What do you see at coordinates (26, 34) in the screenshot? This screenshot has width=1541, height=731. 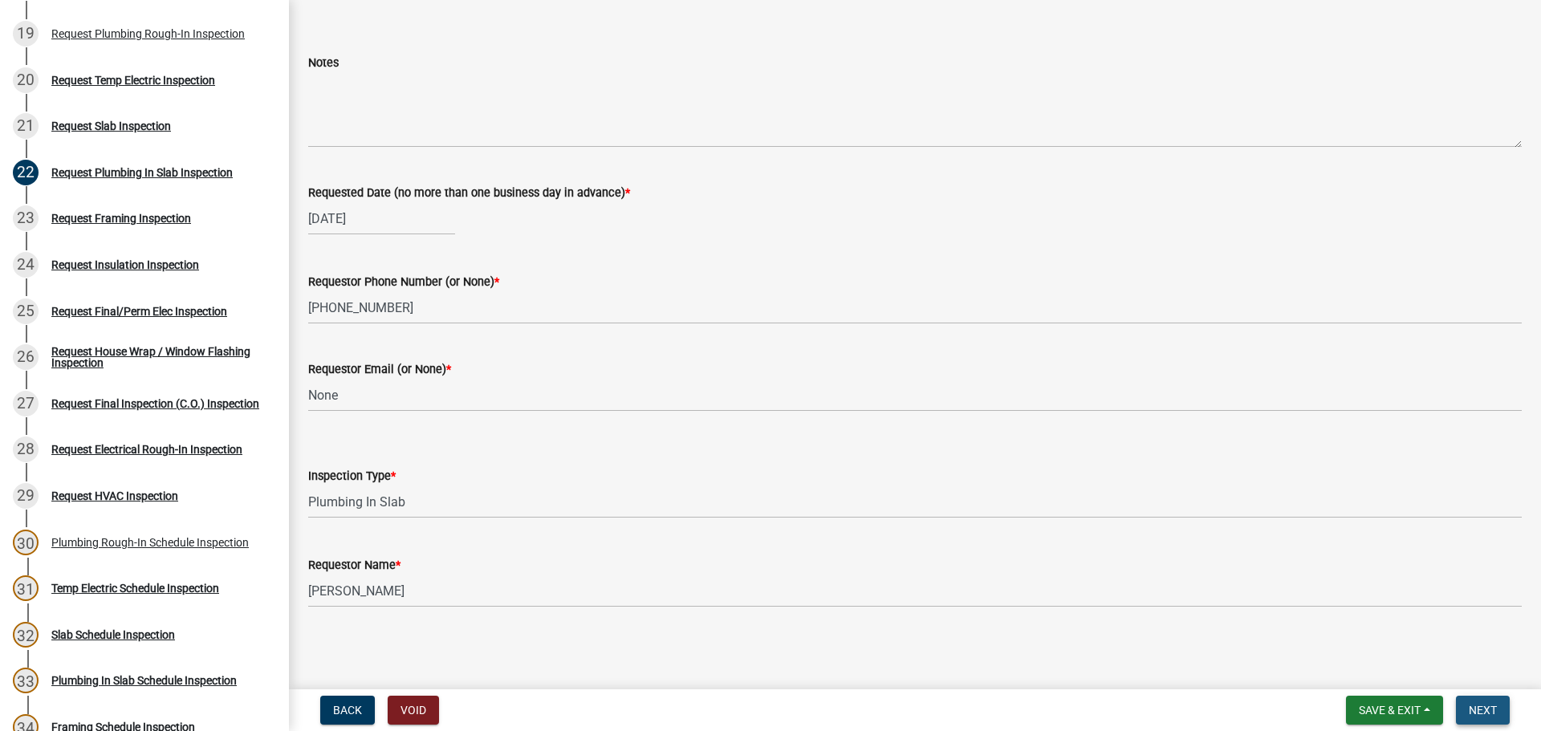 I see `div: 19` at bounding box center [26, 34].